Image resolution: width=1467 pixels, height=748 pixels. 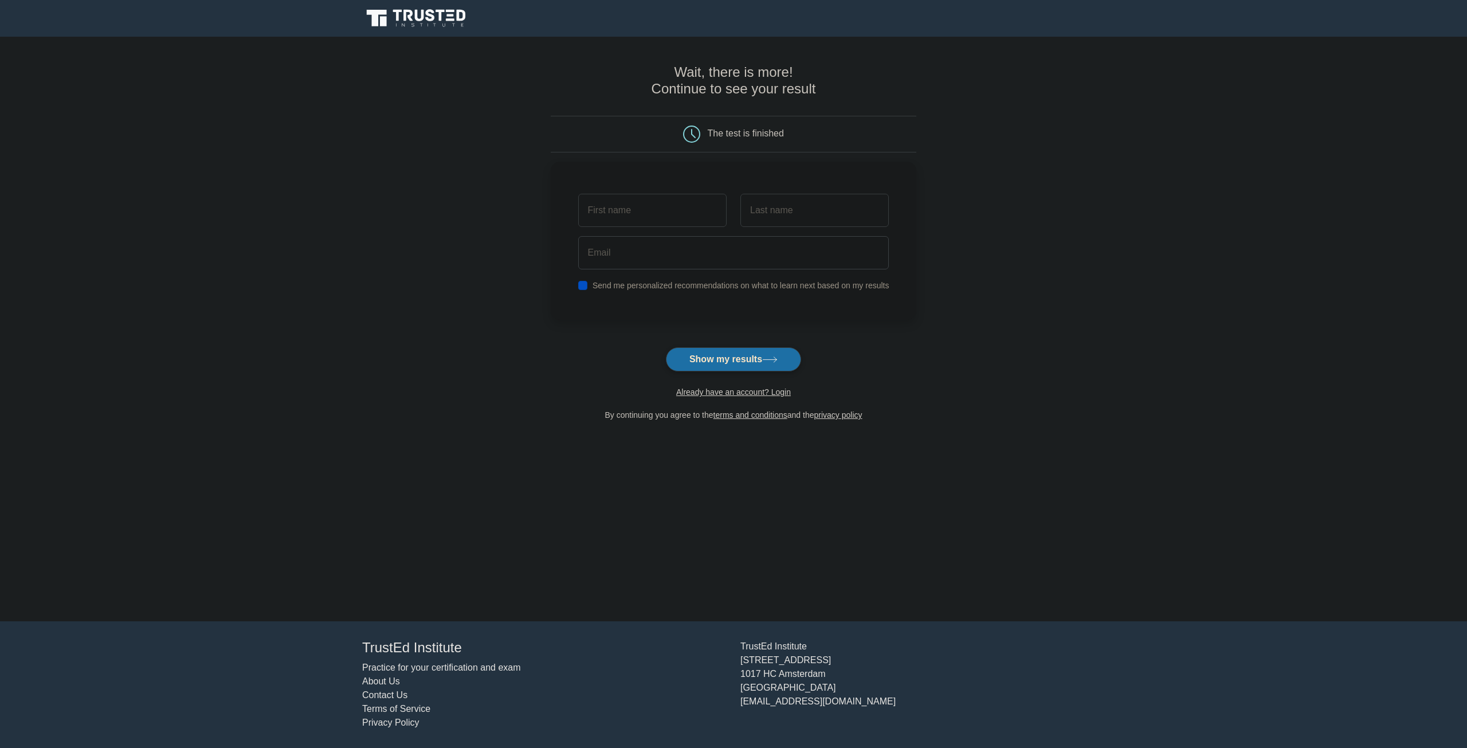 What do you see at coordinates (441, 667) in the screenshot?
I see `a: Practice for your certification and exam` at bounding box center [441, 667].